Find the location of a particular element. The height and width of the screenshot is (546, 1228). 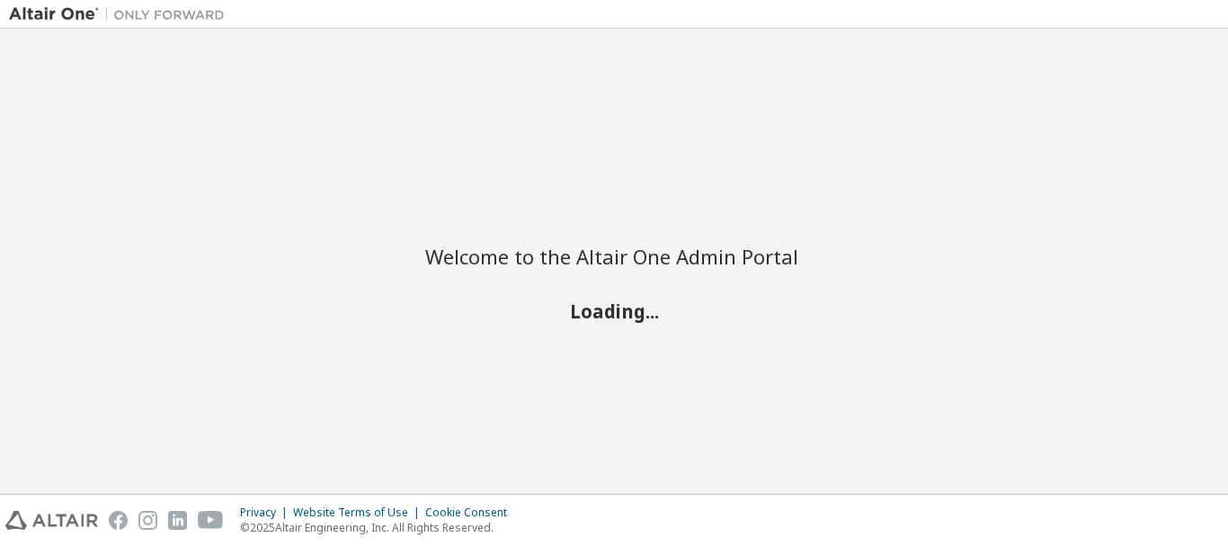

img: youtube.svg is located at coordinates (210, 519).